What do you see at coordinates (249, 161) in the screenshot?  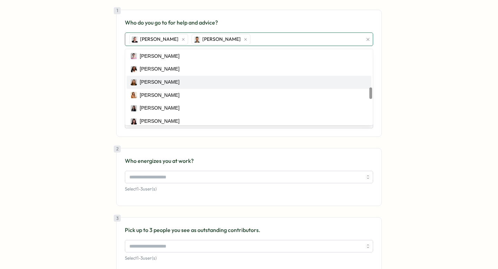 I see `p: Who energizes you at work?` at bounding box center [249, 161].